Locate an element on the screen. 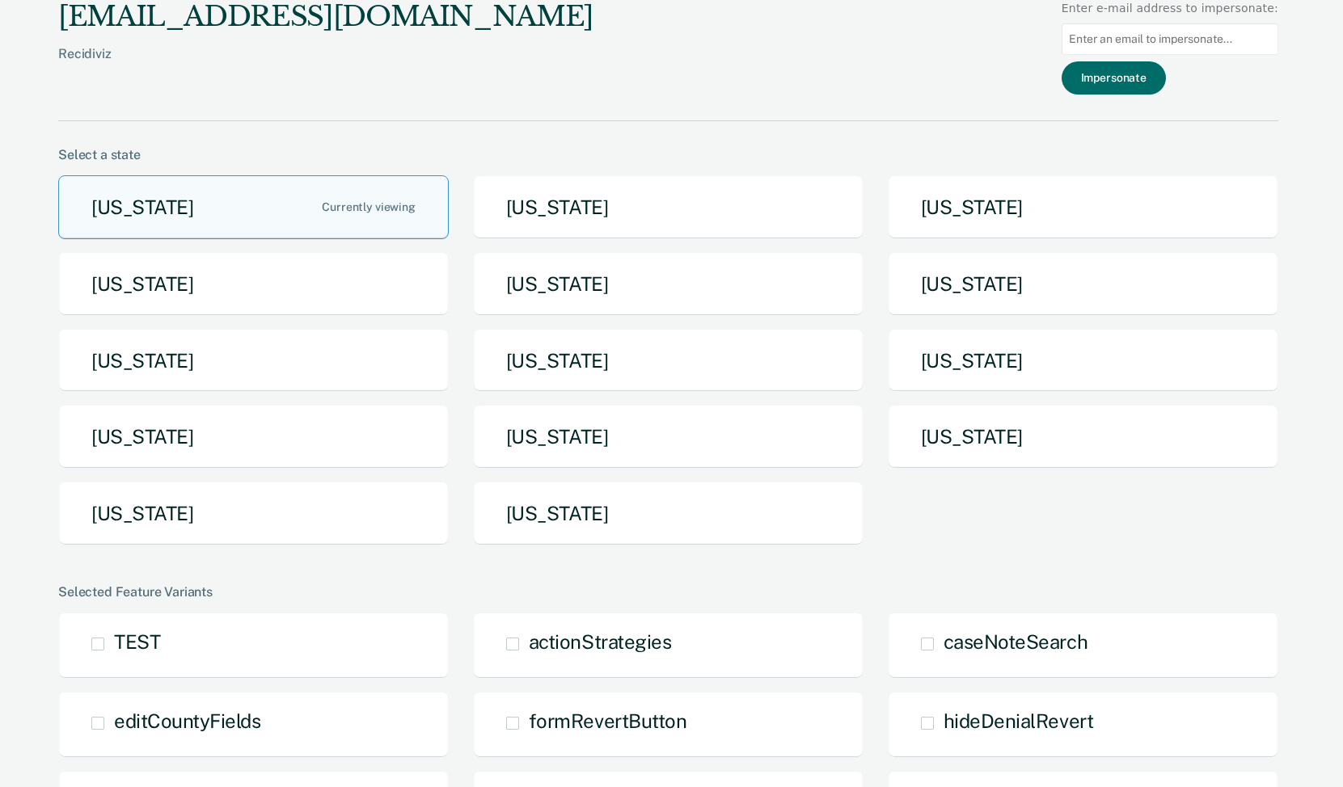  div: Recidiviz is located at coordinates (326, 66).